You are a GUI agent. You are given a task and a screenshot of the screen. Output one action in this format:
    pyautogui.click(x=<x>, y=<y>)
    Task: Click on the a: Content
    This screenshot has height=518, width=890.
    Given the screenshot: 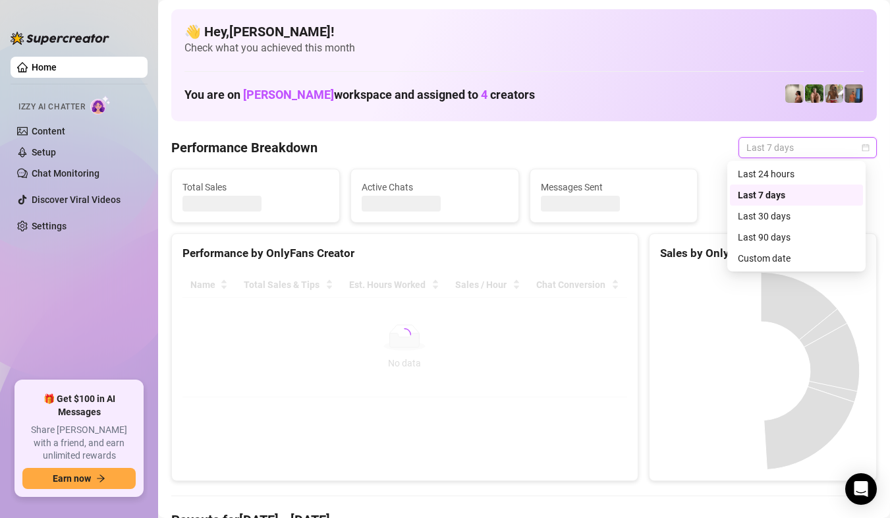 What is the action you would take?
    pyautogui.click(x=48, y=131)
    